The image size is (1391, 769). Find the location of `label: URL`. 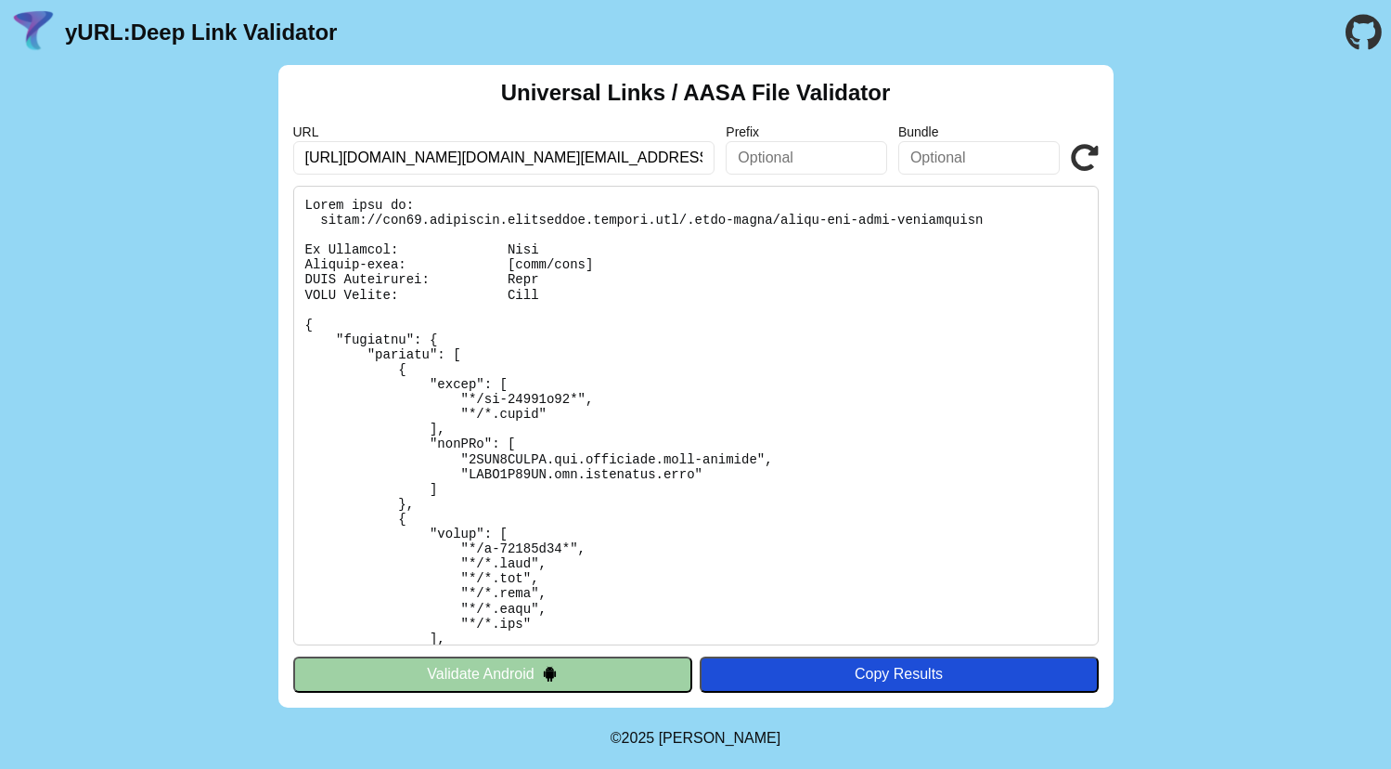

label: URL is located at coordinates (504, 132).